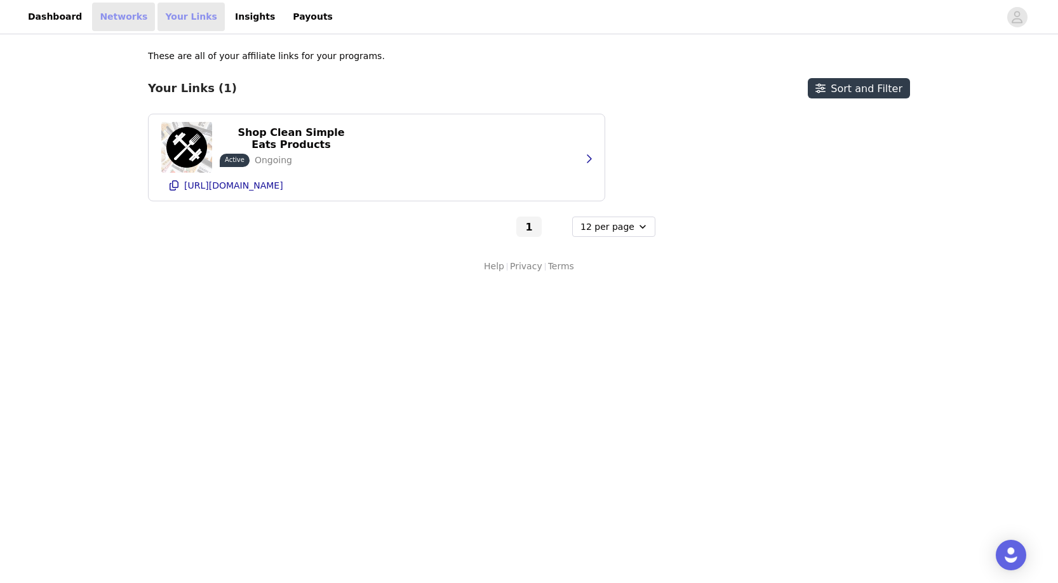 Image resolution: width=1058 pixels, height=583 pixels. What do you see at coordinates (561, 266) in the screenshot?
I see `a: Terms` at bounding box center [561, 266].